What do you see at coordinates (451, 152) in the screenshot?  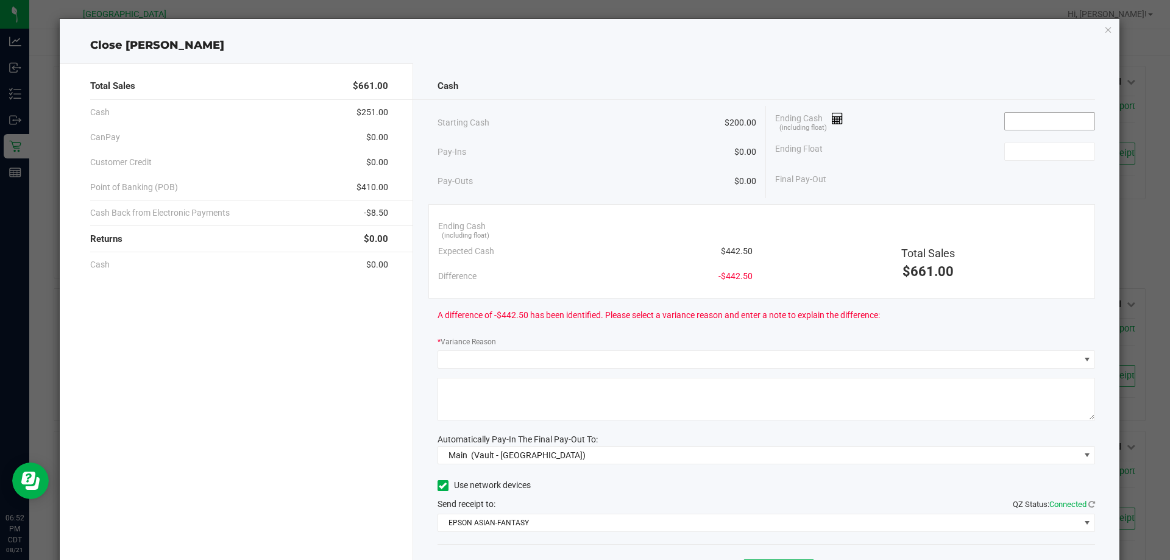 I see `span: Pay-Ins` at bounding box center [451, 152].